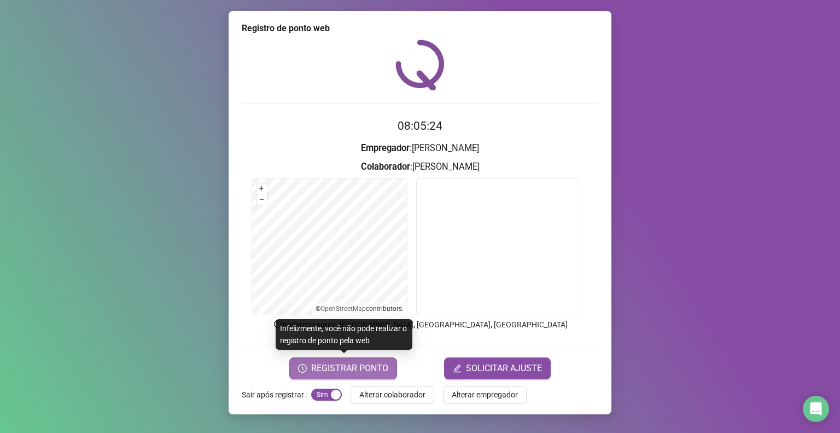 This screenshot has height=433, width=840. I want to click on button: Alterar empregador, so click(485, 394).